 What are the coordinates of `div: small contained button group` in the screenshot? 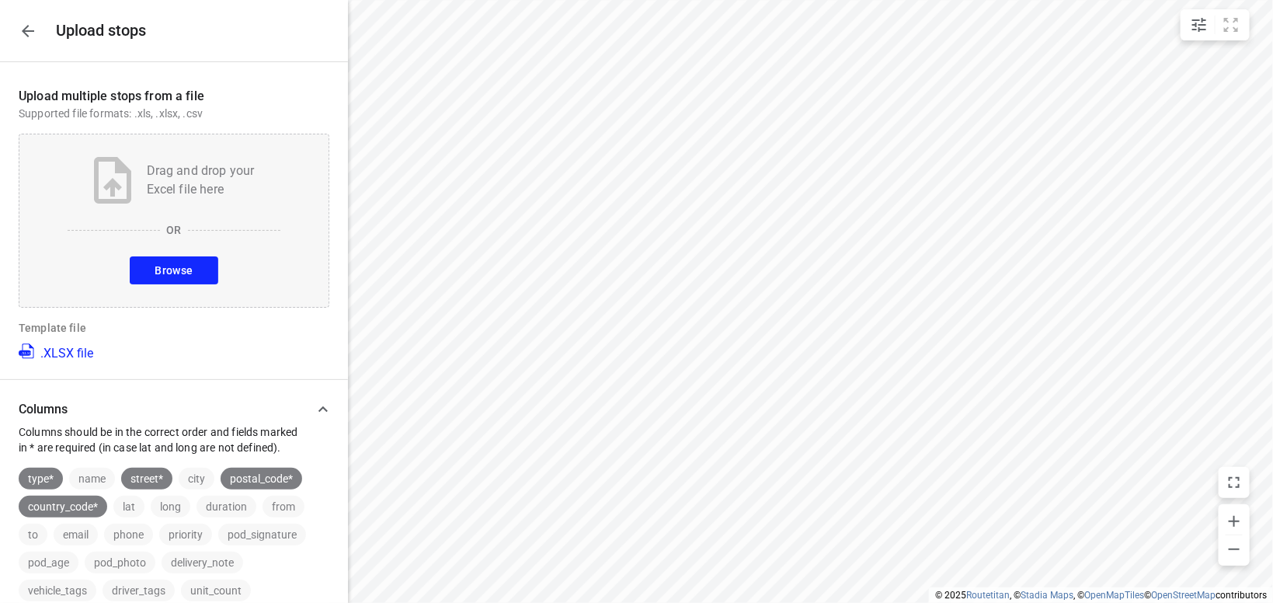 It's located at (1215, 25).